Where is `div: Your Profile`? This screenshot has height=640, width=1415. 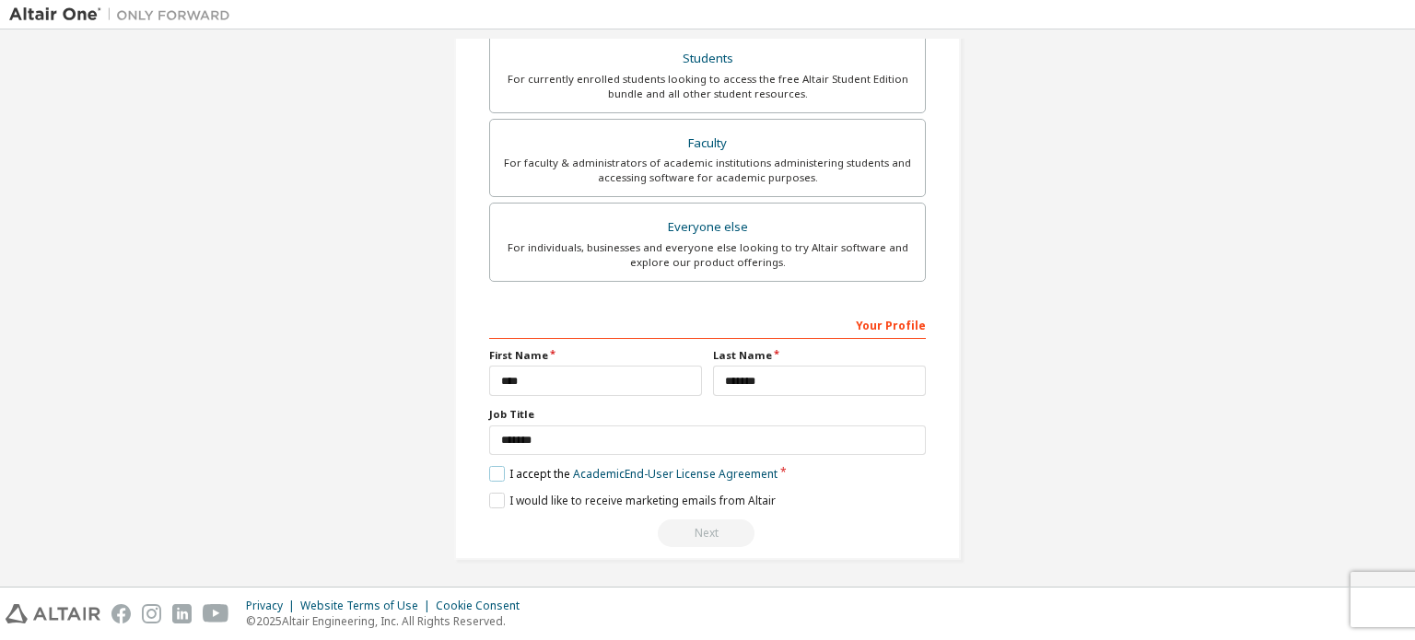
div: Your Profile is located at coordinates (708, 324).